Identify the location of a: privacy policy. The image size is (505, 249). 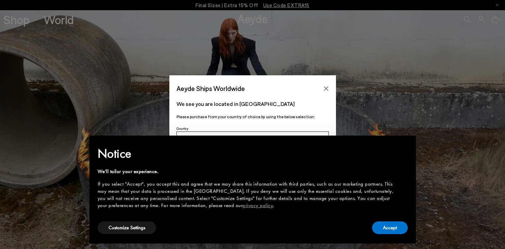
(258, 205).